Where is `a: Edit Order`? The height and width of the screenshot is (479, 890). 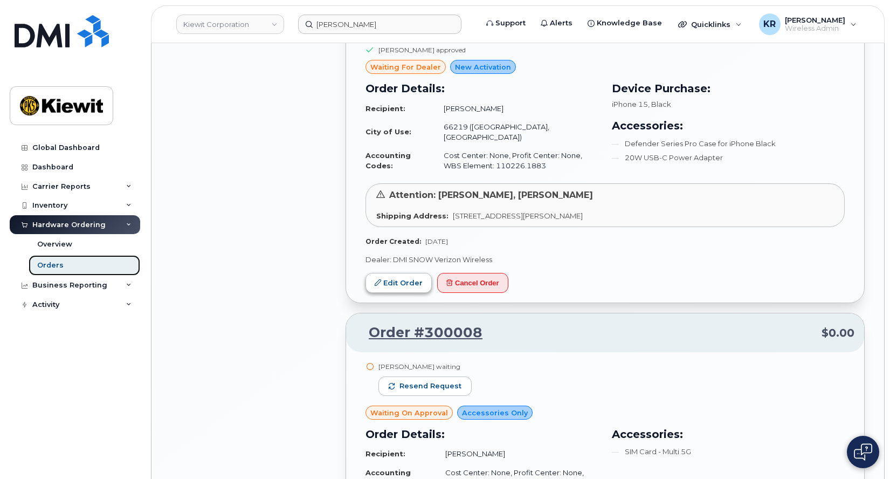 a: Edit Order is located at coordinates (398, 282).